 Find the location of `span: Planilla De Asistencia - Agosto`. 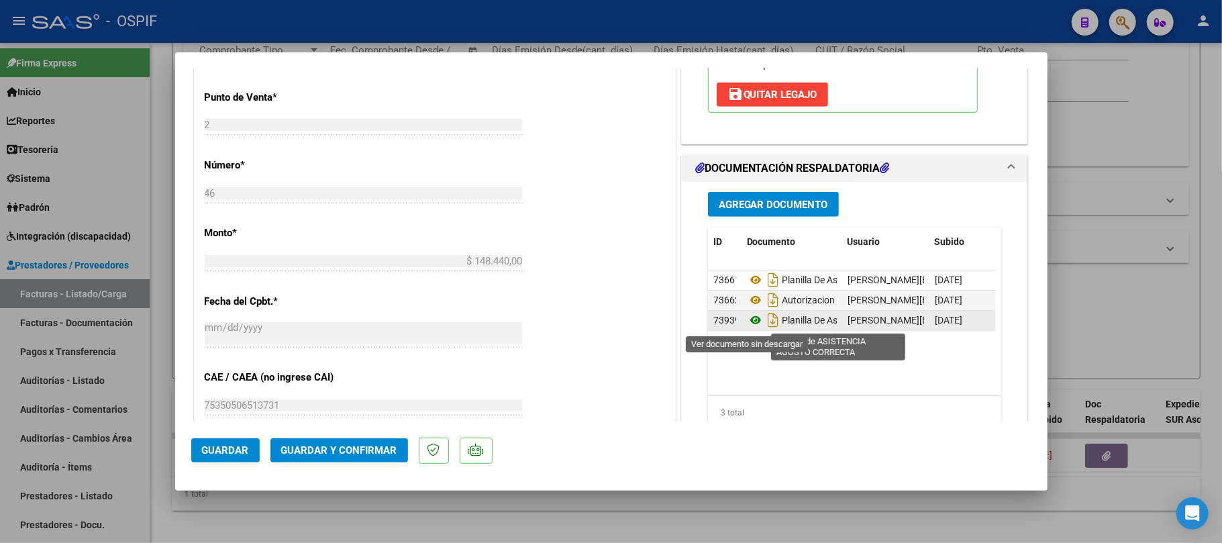

span: Planilla De Asistencia - Agosto is located at coordinates (827, 280).